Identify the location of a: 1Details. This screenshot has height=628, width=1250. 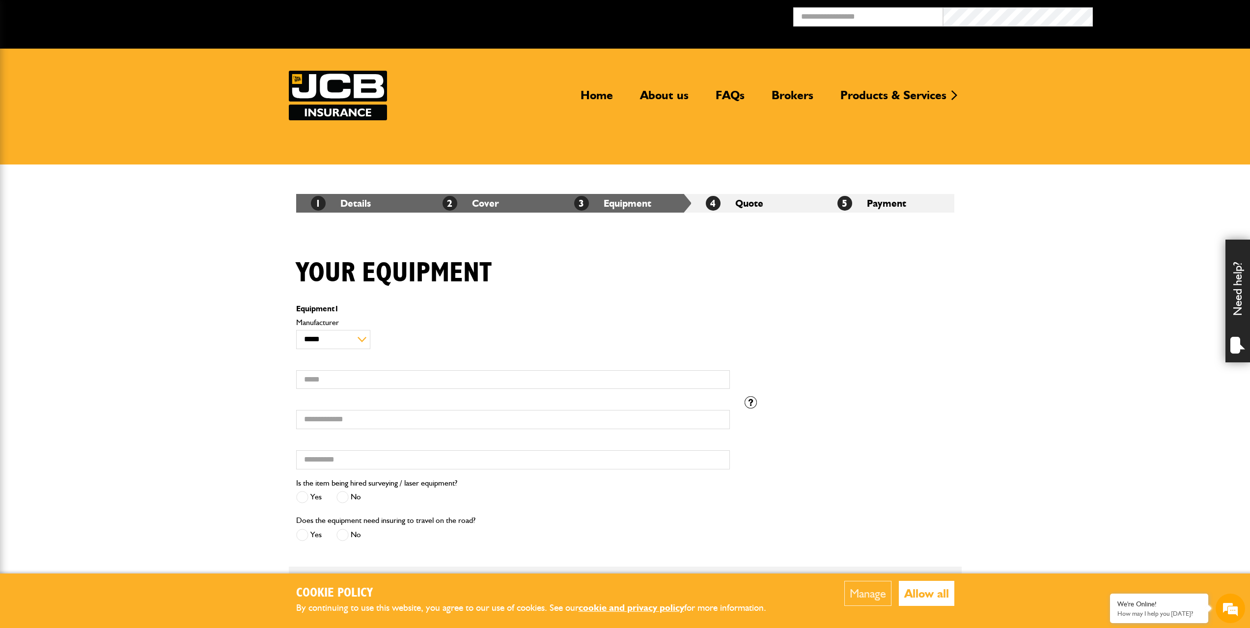
(341, 203).